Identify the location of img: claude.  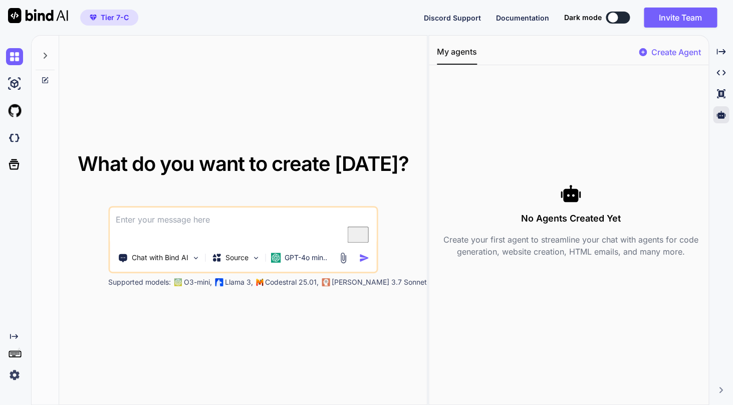
(326, 282).